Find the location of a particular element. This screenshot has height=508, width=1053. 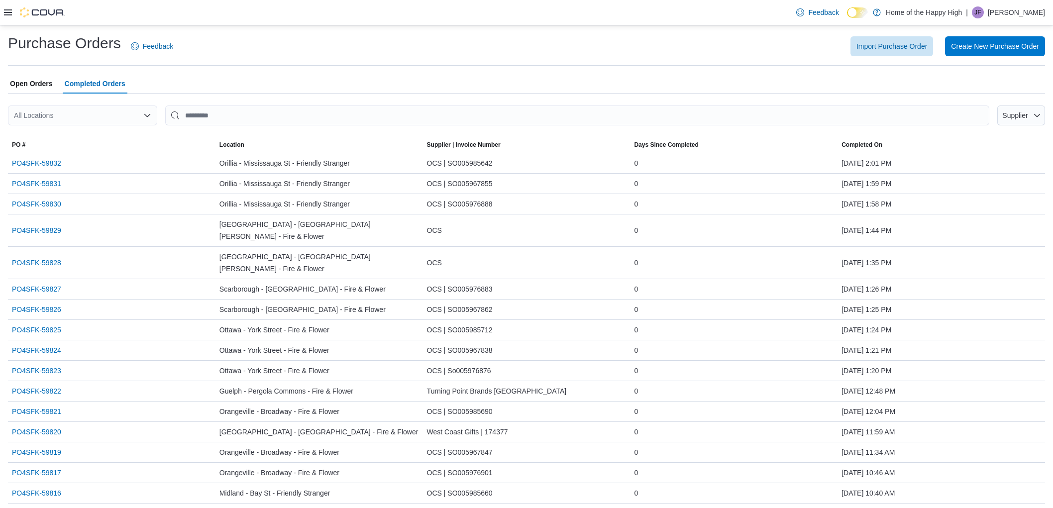

a: PO4SFK-59824 is located at coordinates (36, 350).